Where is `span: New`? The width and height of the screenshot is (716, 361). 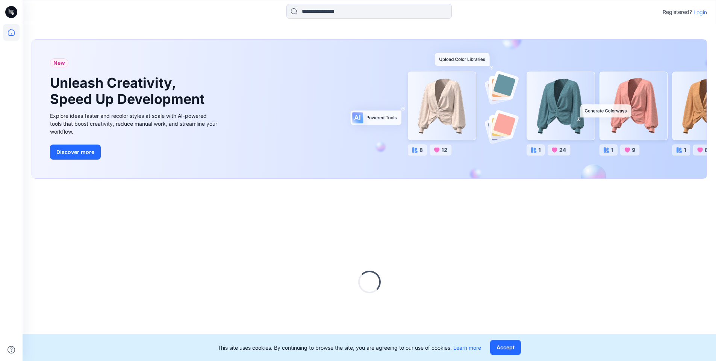 span: New is located at coordinates (59, 63).